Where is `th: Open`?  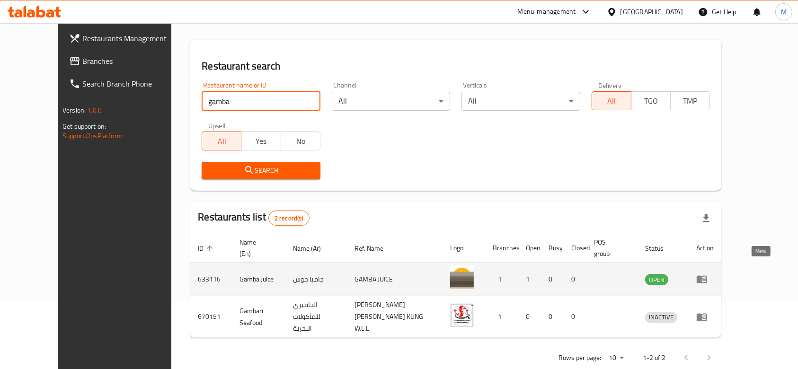
th: Open is located at coordinates (530, 248).